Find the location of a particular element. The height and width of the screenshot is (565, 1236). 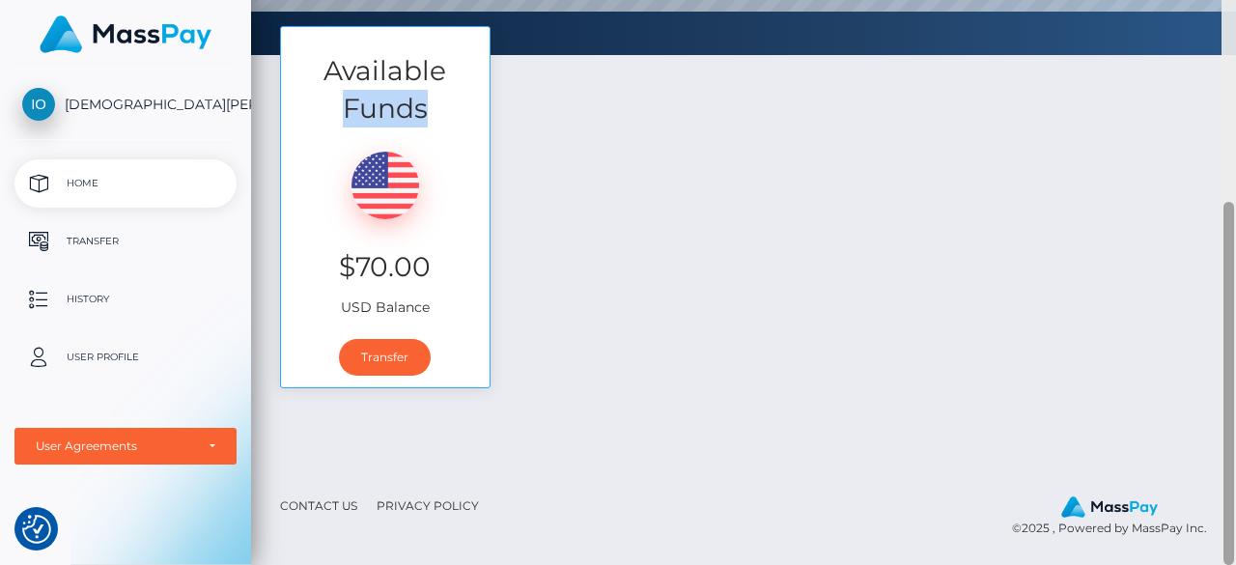

a: Contact Us is located at coordinates (319, 505).